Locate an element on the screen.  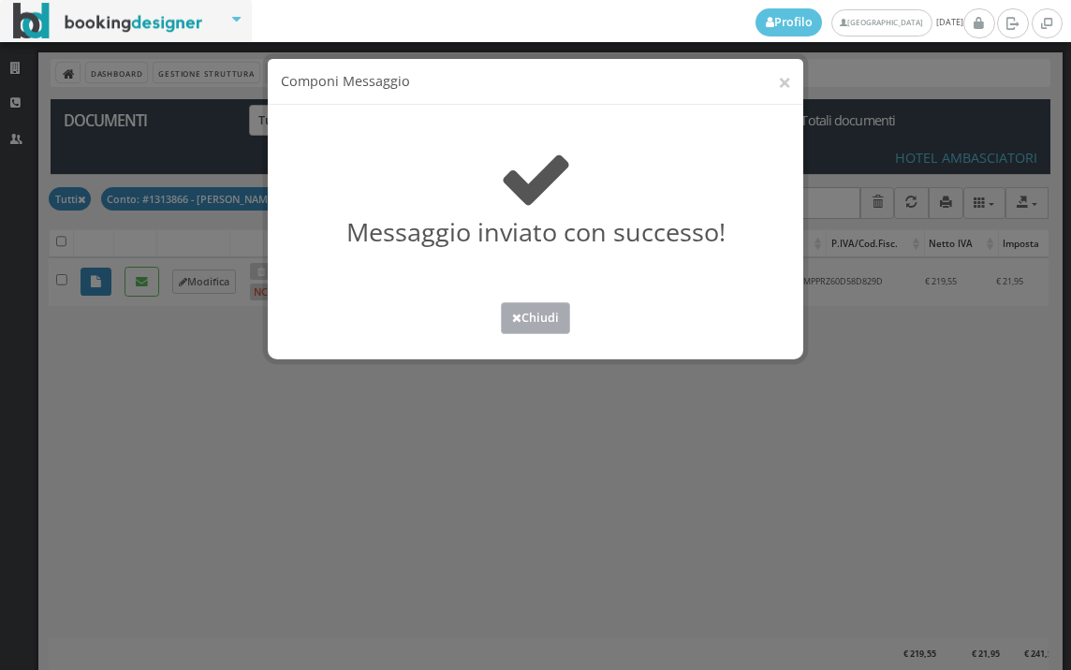
span: Email inviata! is located at coordinates (839, 648).